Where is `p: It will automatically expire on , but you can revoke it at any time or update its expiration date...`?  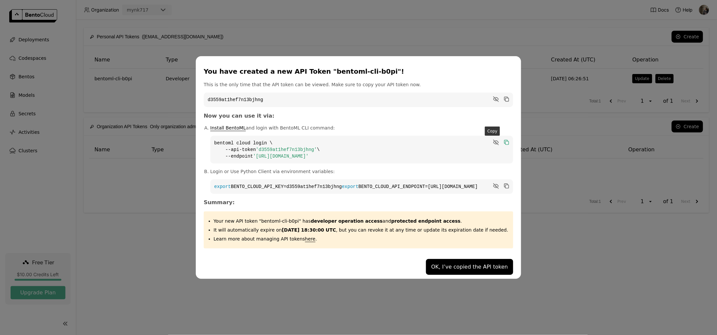
p: It will automatically expire on , but you can revoke it at any time or update its expiration date... is located at coordinates (361, 230).